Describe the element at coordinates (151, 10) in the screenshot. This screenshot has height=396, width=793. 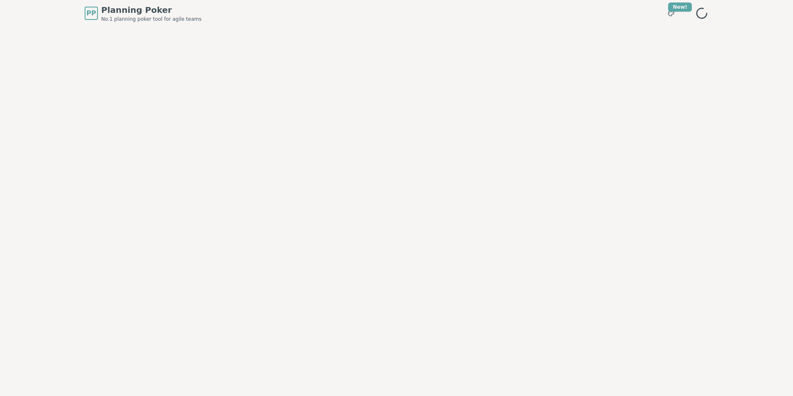
I see `span: Planning Poker` at that location.